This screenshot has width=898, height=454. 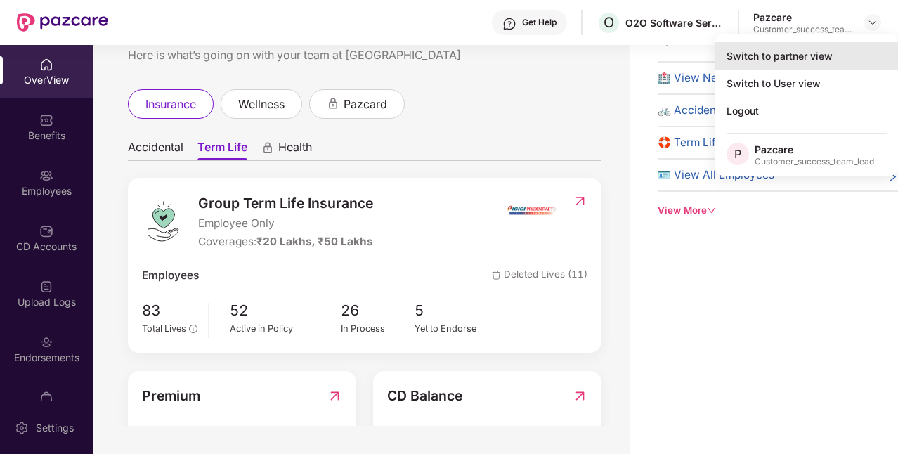 I want to click on span: Deleted Lives (11), so click(x=540, y=275).